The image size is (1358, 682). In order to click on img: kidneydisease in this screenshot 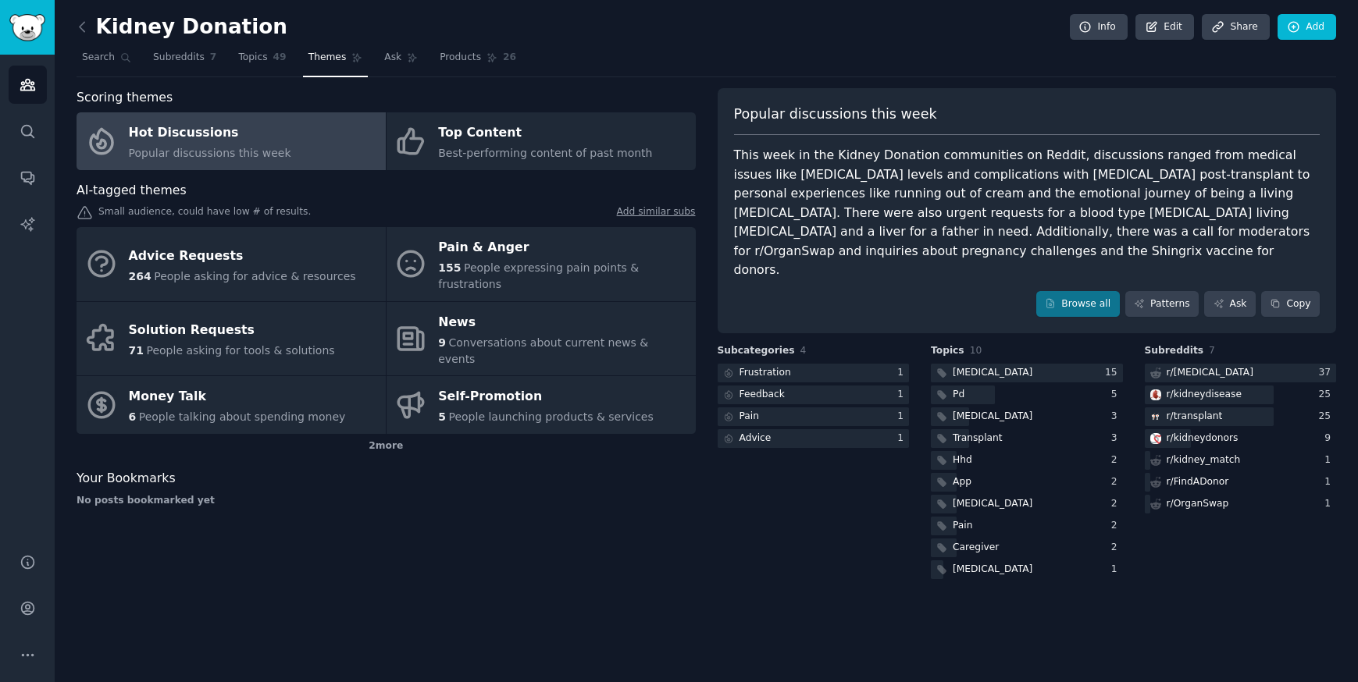, I will do `click(1155, 395)`.